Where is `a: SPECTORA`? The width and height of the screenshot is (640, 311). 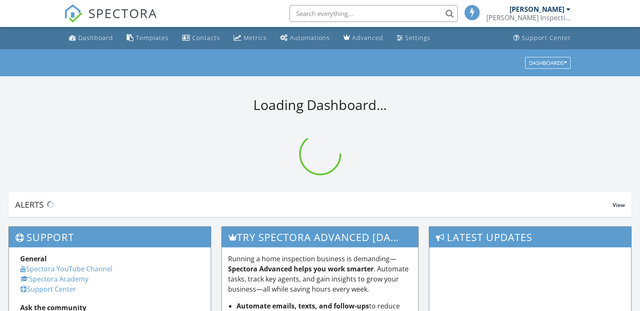 a: SPECTORA is located at coordinates (111, 20).